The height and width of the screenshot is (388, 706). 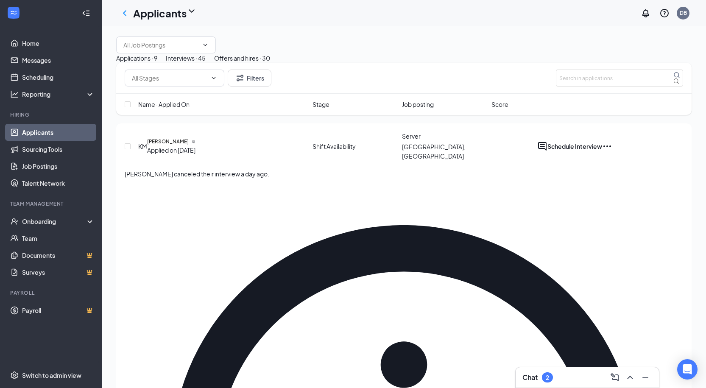 I want to click on div: DB, so click(x=683, y=13).